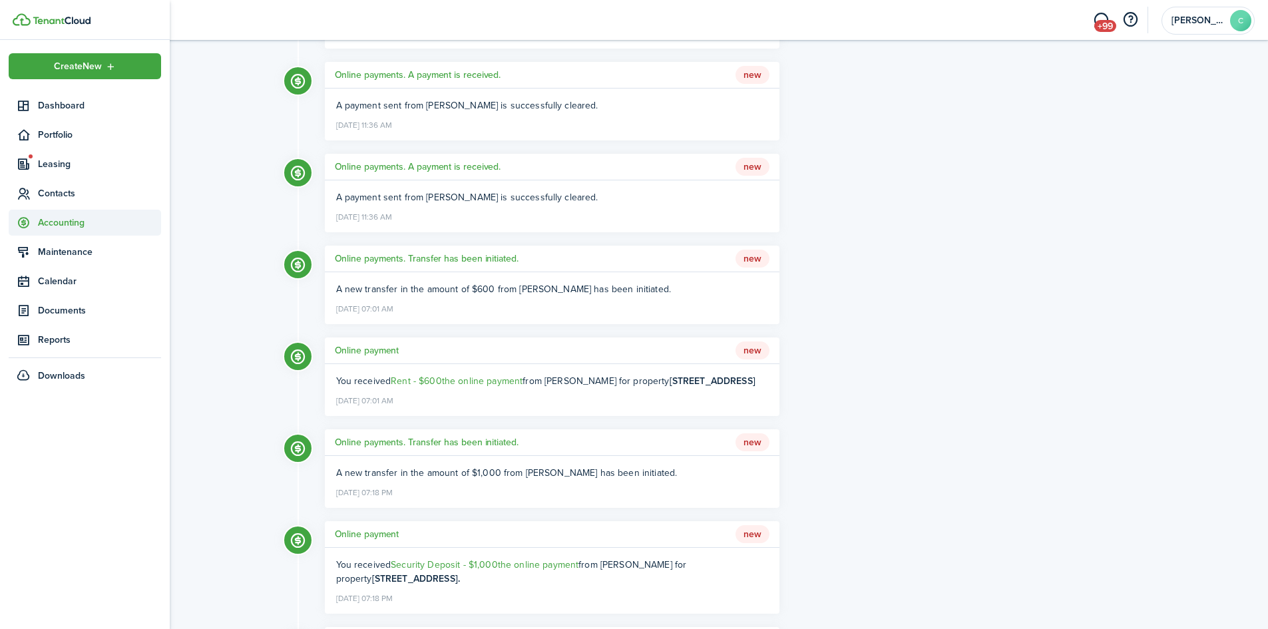 The image size is (1268, 629). What do you see at coordinates (444, 565) in the screenshot?
I see `span: Security Deposit - $1,000` at bounding box center [444, 565].